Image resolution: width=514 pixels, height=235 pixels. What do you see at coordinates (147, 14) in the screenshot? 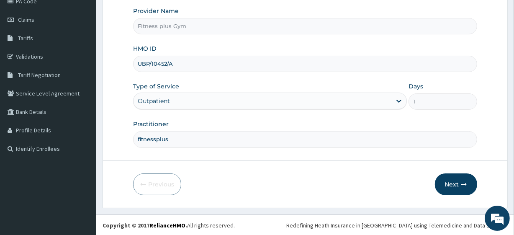
I see `div: Minimize live chat window` at bounding box center [147, 14].